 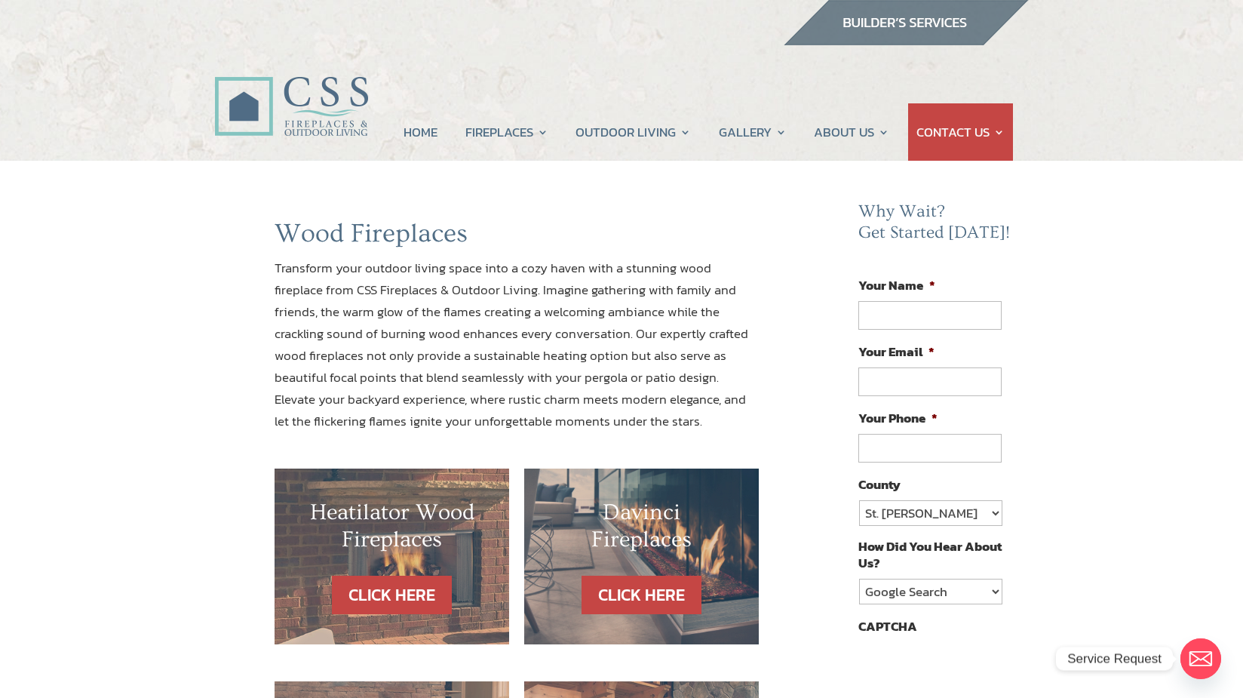 What do you see at coordinates (851, 132) in the screenshot?
I see `a: ABOUT US` at bounding box center [851, 132].